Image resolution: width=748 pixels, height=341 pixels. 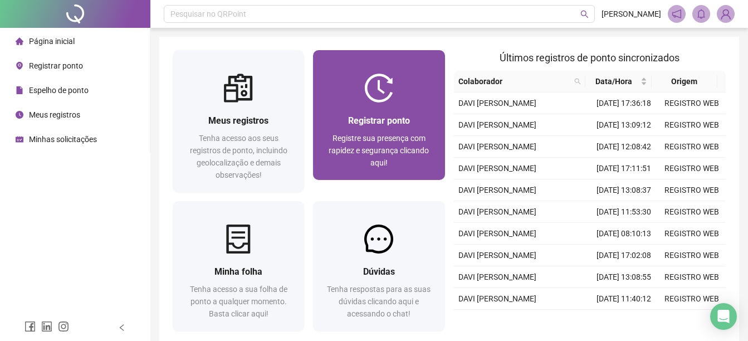 I want to click on a: Minha folhaTenha acesso a sua folha de ponto a qualquer momento. Basta clicar aqui!, so click(x=238, y=266).